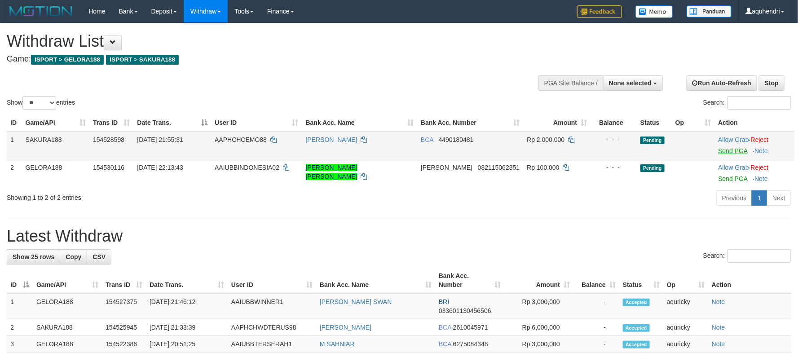 The width and height of the screenshot is (798, 357). I want to click on div: PGA Site Balance /, so click(571, 83).